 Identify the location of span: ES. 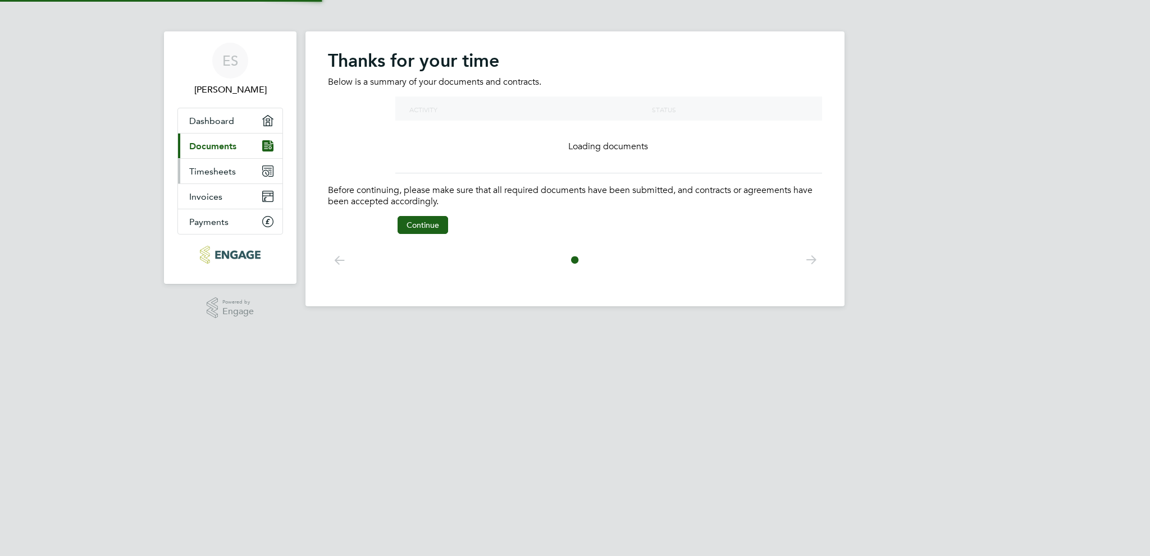
(230, 61).